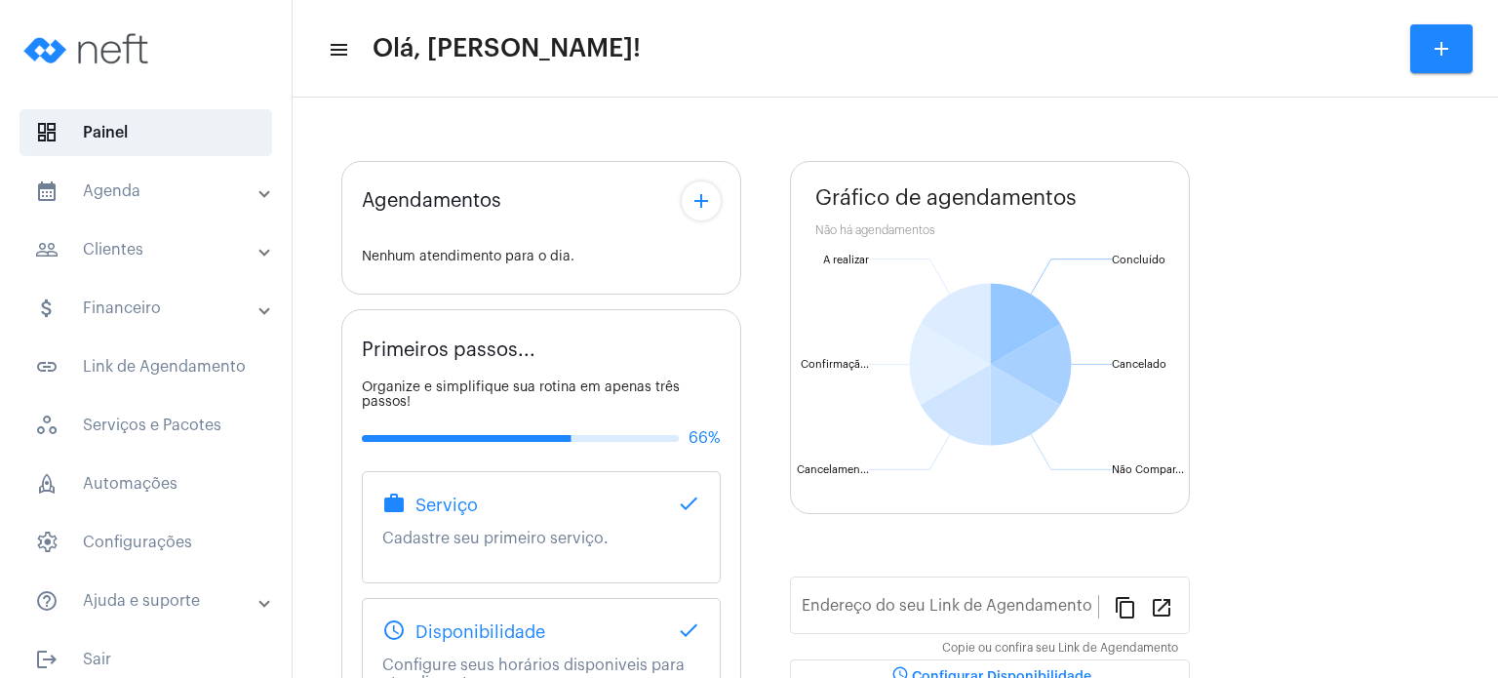 Image resolution: width=1498 pixels, height=678 pixels. I want to click on div: Nenhum atendimento para o dia., so click(541, 257).